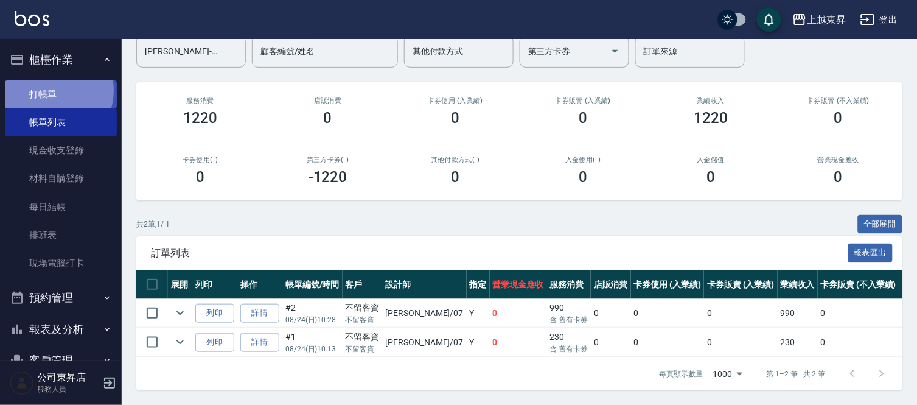  I want to click on th: 卡券販賣 (入業績), so click(740, 284).